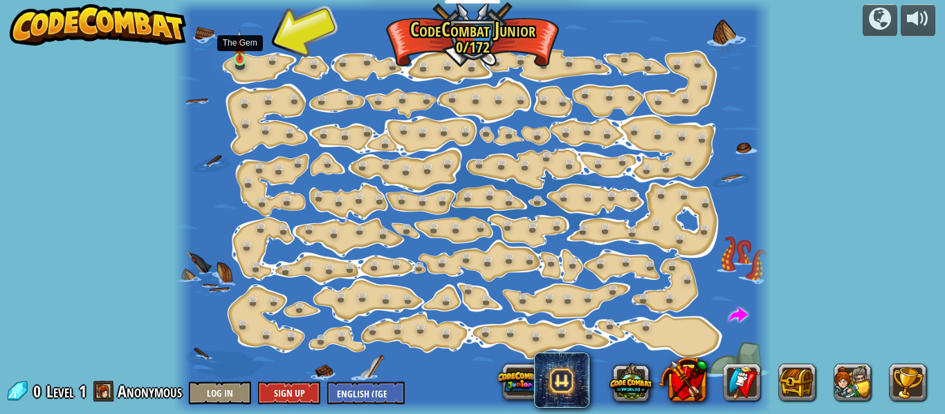 This screenshot has width=945, height=414. What do you see at coordinates (82, 391) in the screenshot?
I see `span: 1` at bounding box center [82, 391].